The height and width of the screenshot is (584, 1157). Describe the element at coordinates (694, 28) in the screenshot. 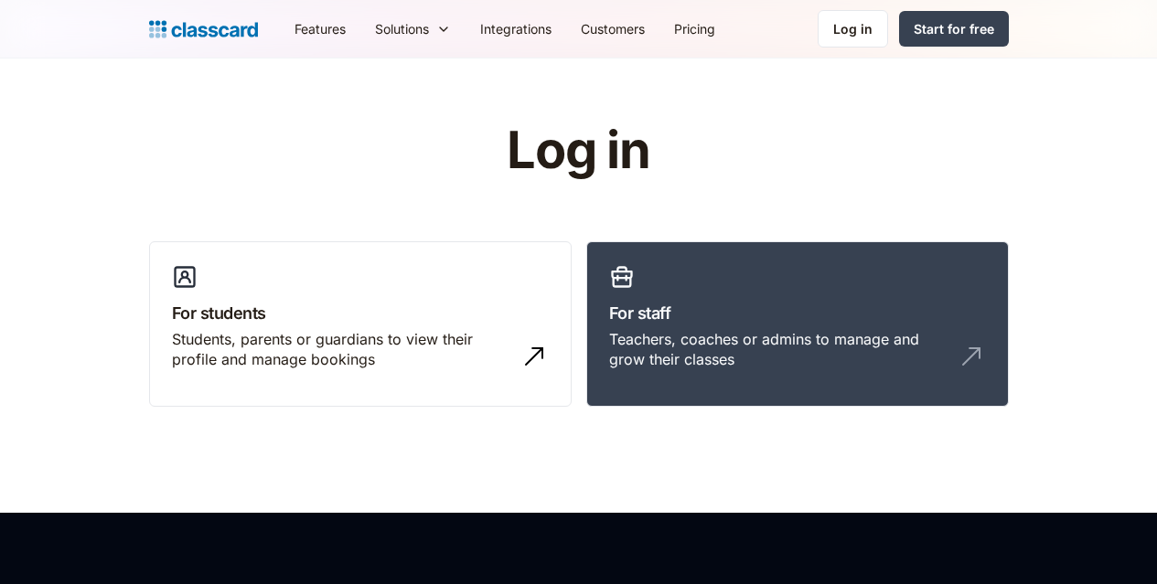

I see `a: Pricing` at that location.